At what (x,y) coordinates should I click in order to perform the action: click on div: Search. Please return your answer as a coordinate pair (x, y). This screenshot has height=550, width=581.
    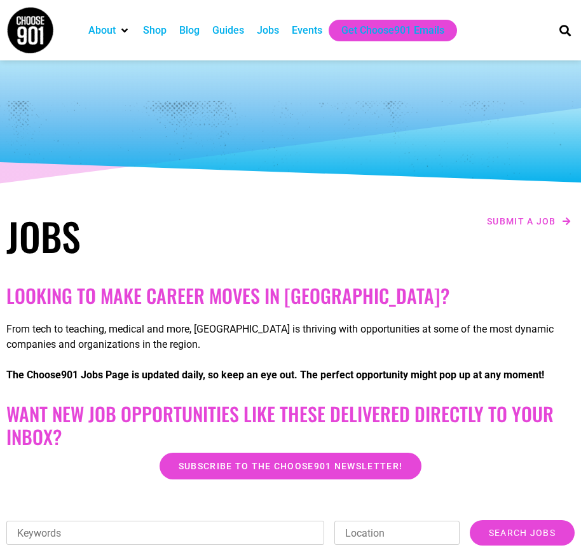
    Looking at the image, I should click on (564, 30).